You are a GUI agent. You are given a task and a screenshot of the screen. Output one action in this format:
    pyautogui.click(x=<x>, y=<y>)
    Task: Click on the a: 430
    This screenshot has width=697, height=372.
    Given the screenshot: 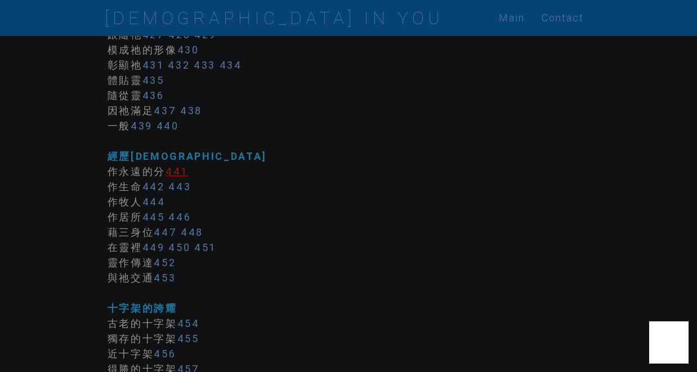 What is the action you would take?
    pyautogui.click(x=188, y=50)
    